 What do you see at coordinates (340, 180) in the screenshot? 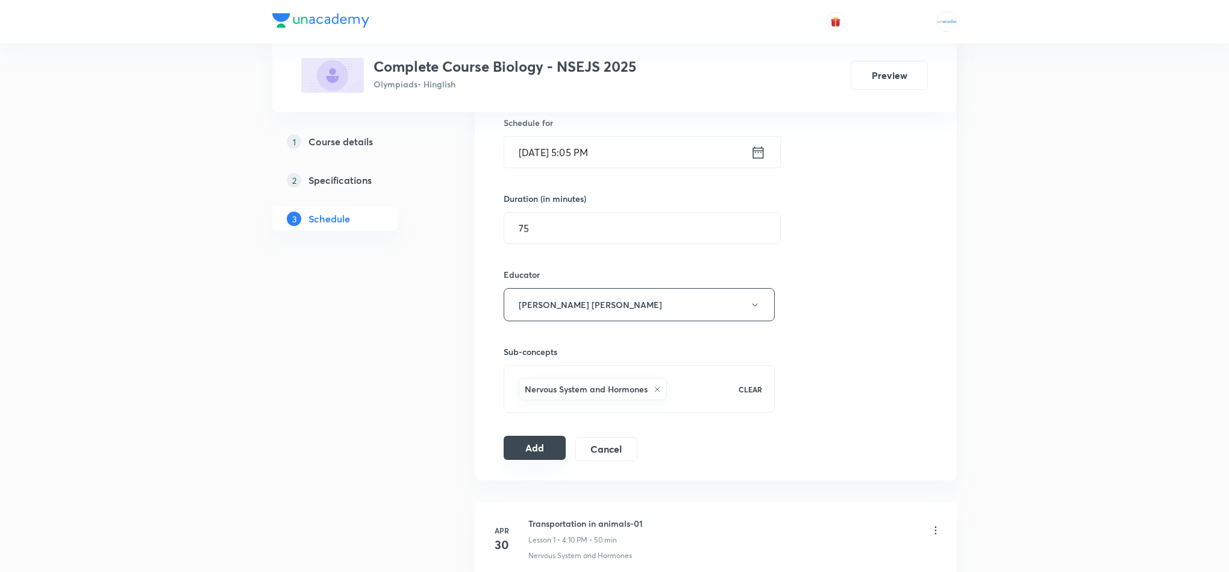
I see `h5: Specifications` at bounding box center [340, 180].